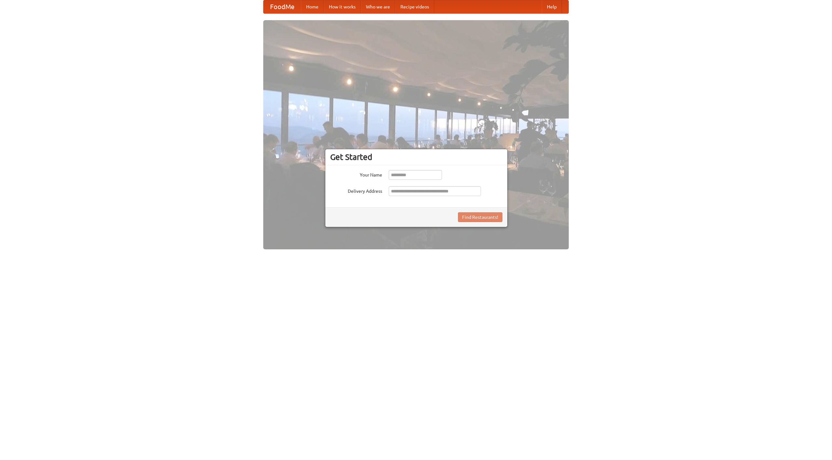 The image size is (832, 460). What do you see at coordinates (312, 7) in the screenshot?
I see `a: Home` at bounding box center [312, 7].